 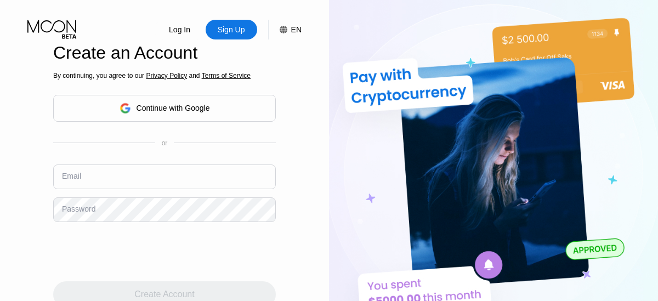 What do you see at coordinates (232, 30) in the screenshot?
I see `div: Sign Up` at bounding box center [232, 30].